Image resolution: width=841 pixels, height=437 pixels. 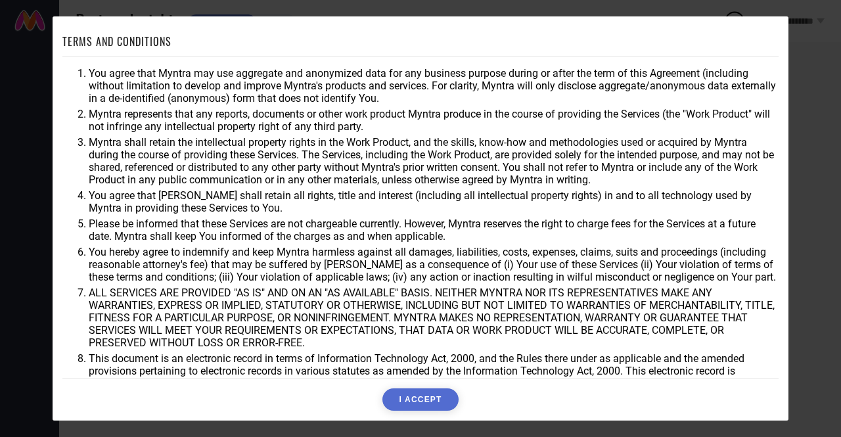 I want to click on li: You agree that Myntra may use aggregate and anonymized data for any business purpose during or af..., so click(x=434, y=85).